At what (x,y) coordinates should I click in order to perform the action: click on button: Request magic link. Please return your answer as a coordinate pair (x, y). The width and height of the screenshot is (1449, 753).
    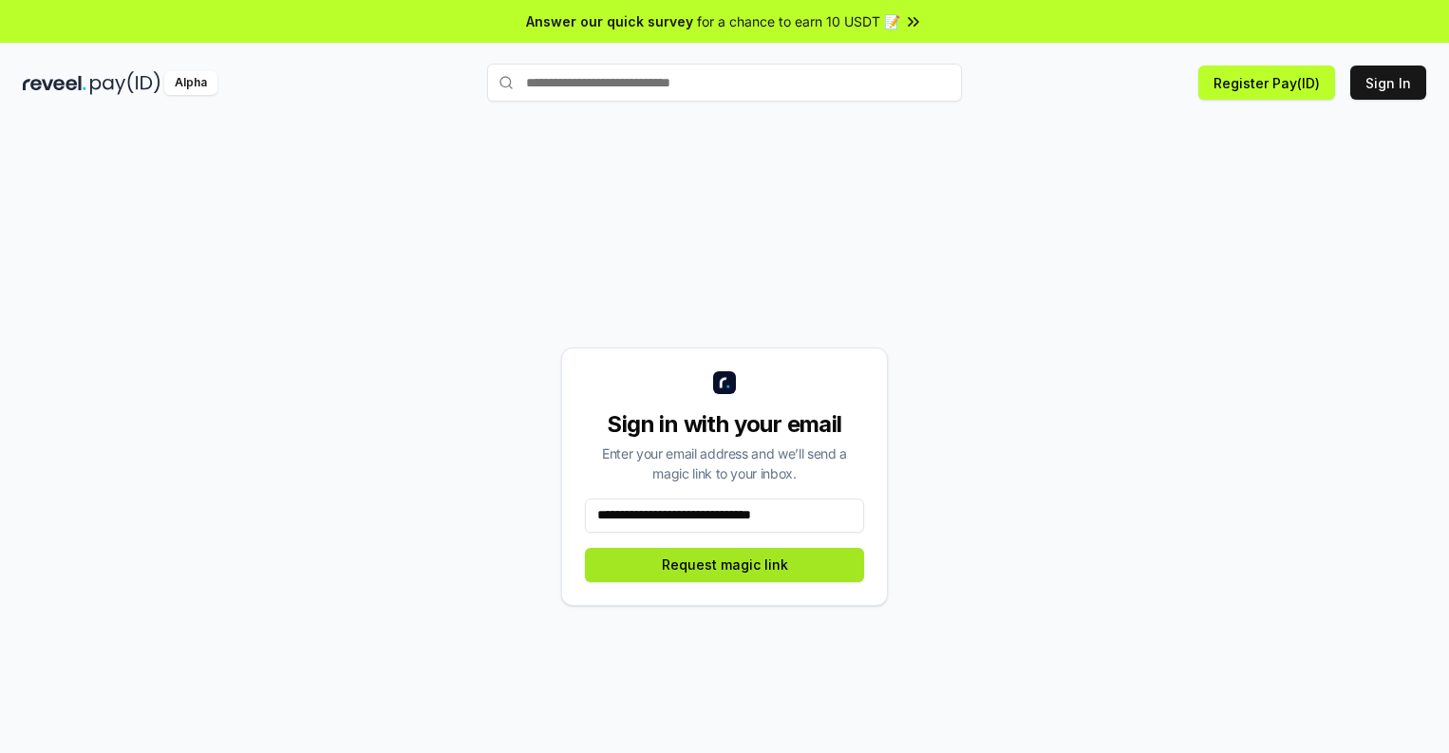
    Looking at the image, I should click on (724, 565).